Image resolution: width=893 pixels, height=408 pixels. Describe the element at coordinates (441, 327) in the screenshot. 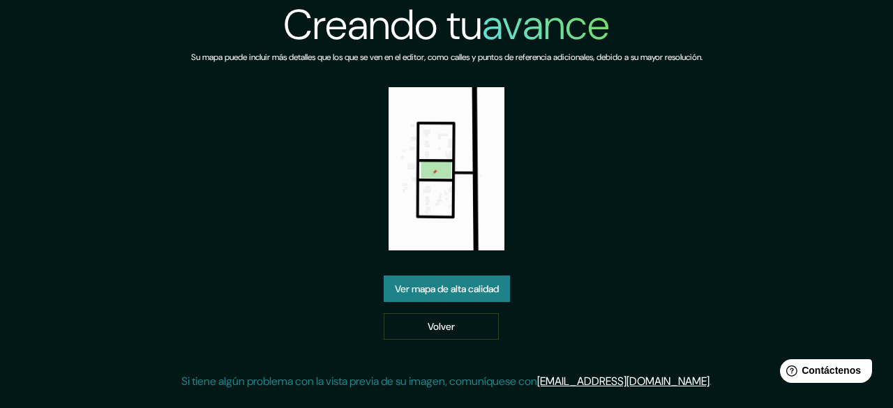

I see `font: Volver` at that location.